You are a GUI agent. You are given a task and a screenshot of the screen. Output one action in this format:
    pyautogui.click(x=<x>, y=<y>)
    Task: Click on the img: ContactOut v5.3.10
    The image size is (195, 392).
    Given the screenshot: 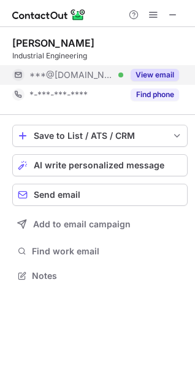 What is the action you would take?
    pyautogui.click(x=49, y=15)
    